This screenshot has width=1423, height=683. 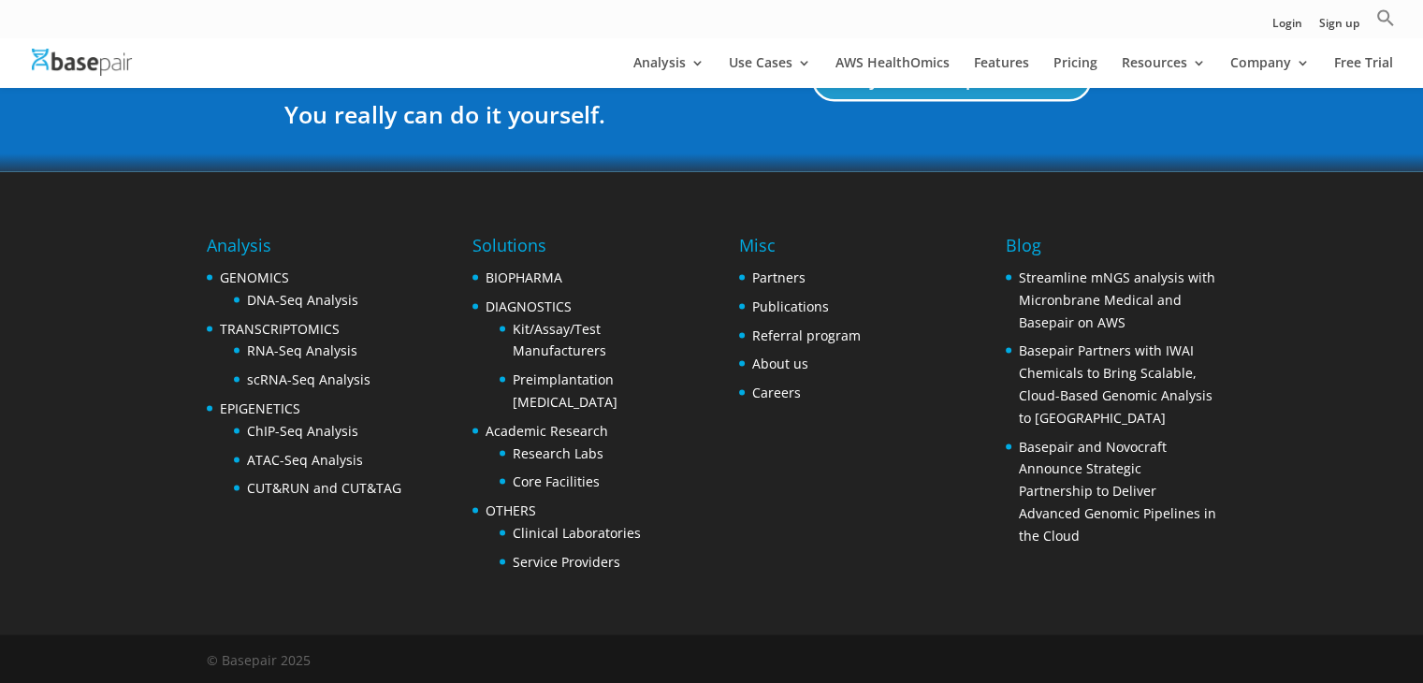 What do you see at coordinates (302, 299) in the screenshot?
I see `a: DNA-Seq Analysis` at bounding box center [302, 299].